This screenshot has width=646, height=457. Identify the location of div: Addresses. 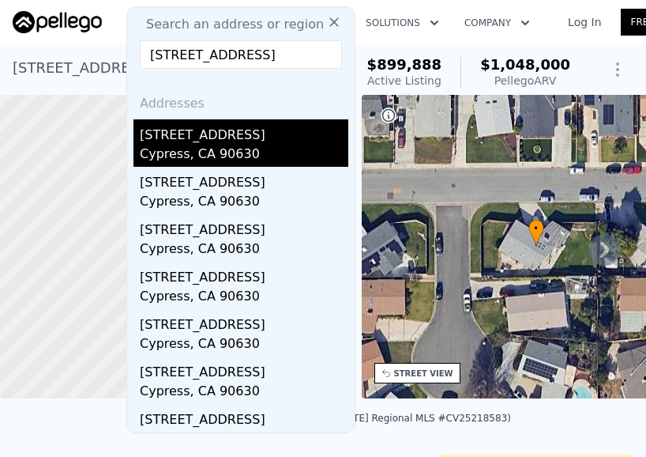
(241, 100).